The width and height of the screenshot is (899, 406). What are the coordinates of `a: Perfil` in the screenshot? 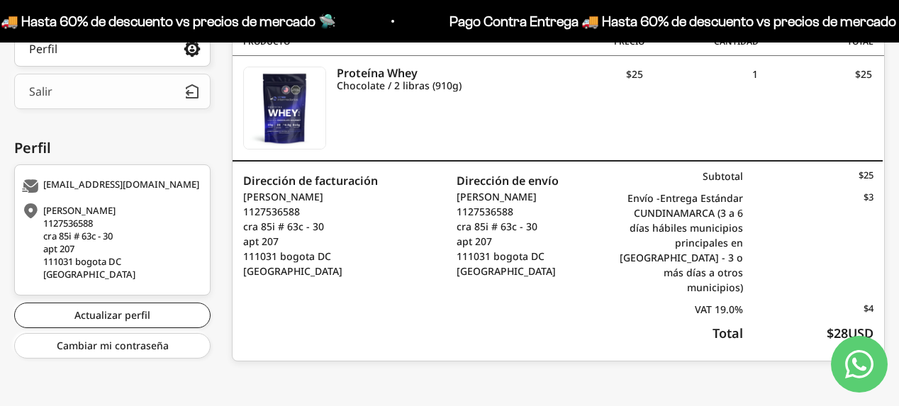 It's located at (112, 49).